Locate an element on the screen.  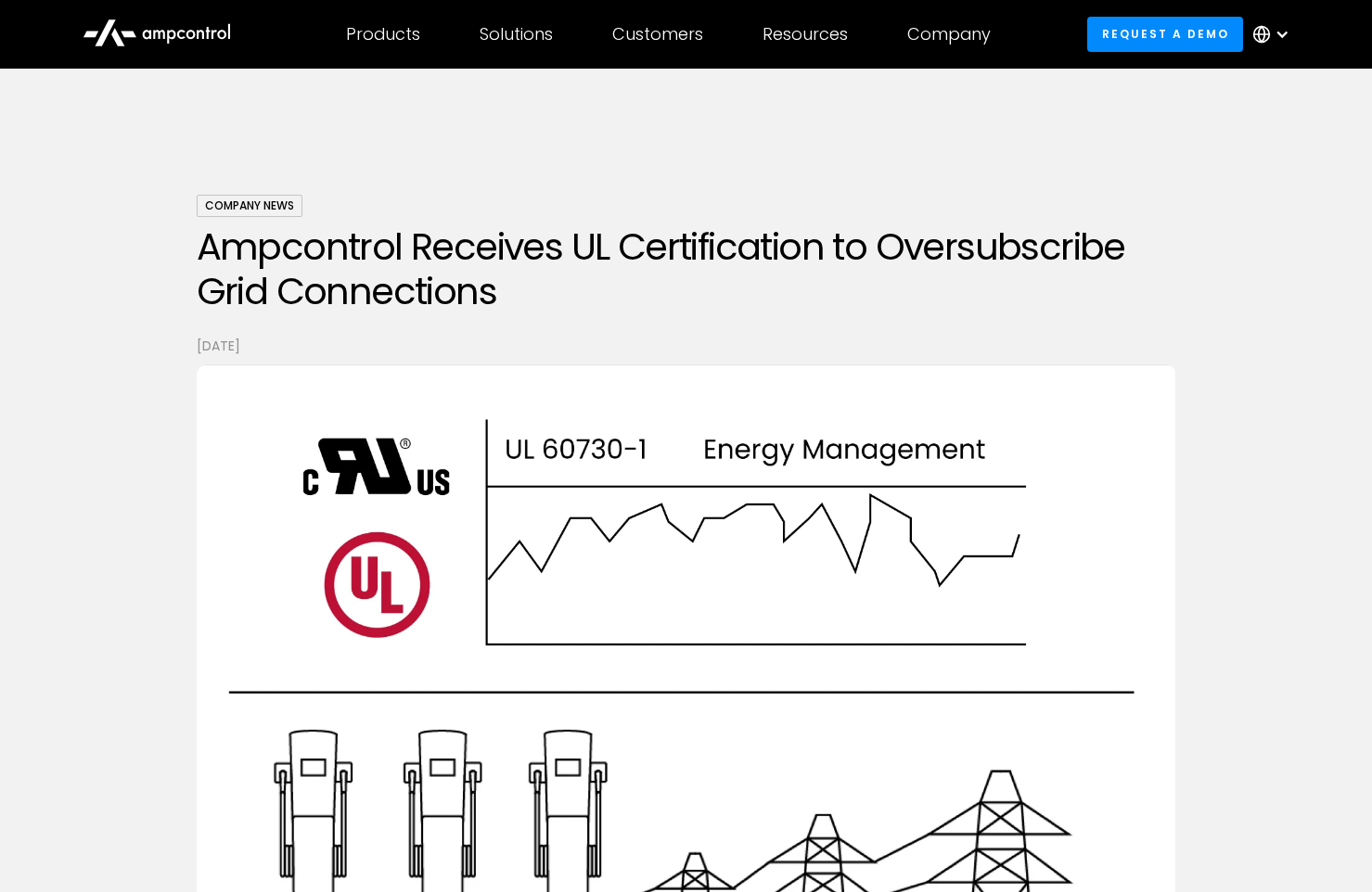
div: Customers is located at coordinates (658, 35).